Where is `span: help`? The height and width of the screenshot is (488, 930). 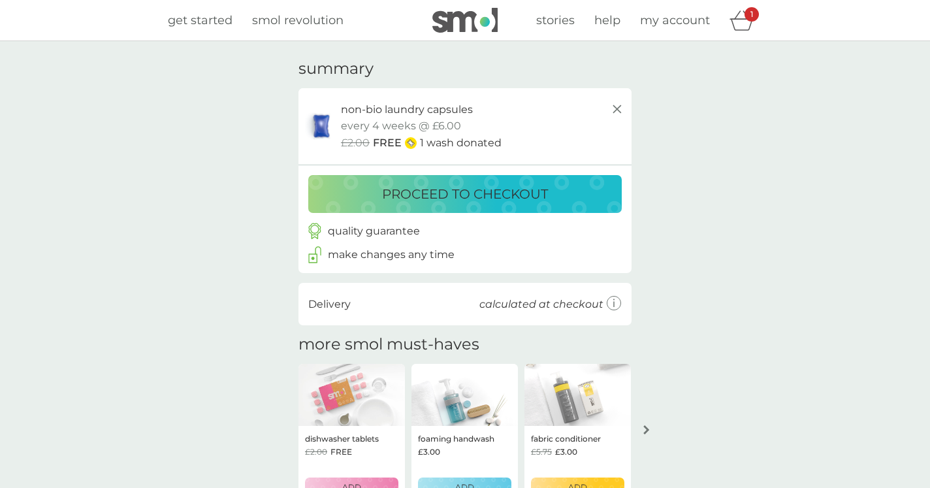
span: help is located at coordinates (607, 20).